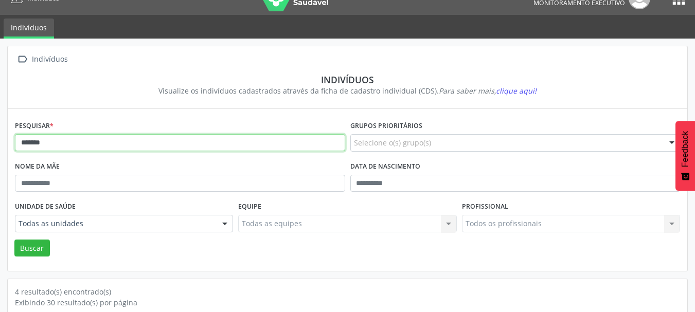  Describe the element at coordinates (29, 28) in the screenshot. I see `a: Indivíduos` at that location.